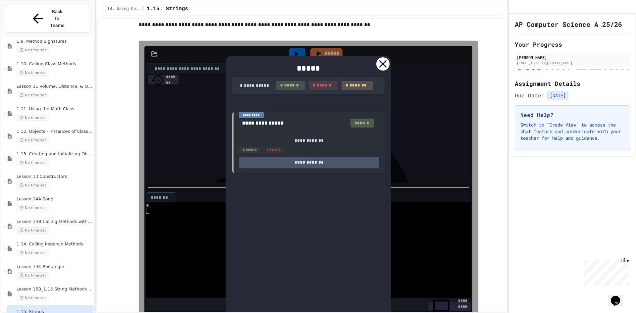 The width and height of the screenshot is (636, 313). I want to click on p: Switch to "Grade View" to access the chat feature and communicate with your teacher for help and ..., so click(572, 131).